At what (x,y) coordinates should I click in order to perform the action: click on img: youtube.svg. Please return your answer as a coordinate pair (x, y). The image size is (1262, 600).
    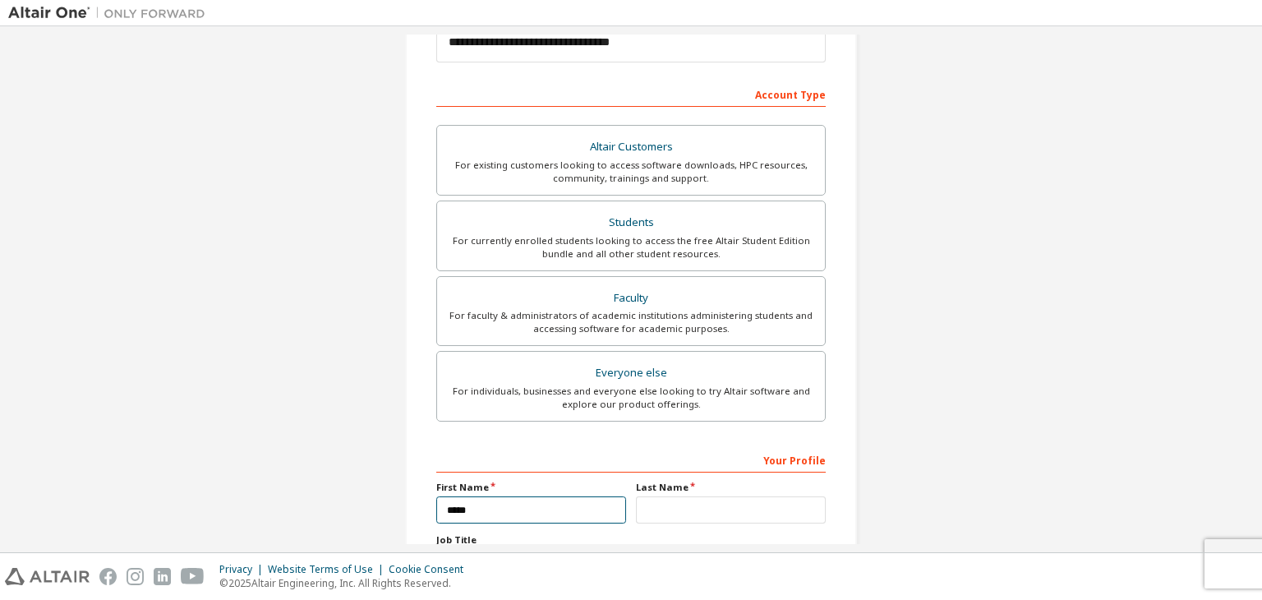
    Looking at the image, I should click on (192, 576).